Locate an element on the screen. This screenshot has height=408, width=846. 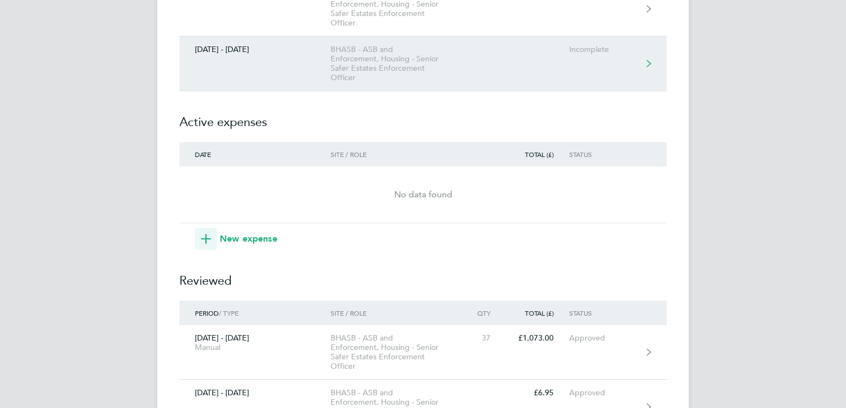
div: £1,073.00 is located at coordinates (537, 338).